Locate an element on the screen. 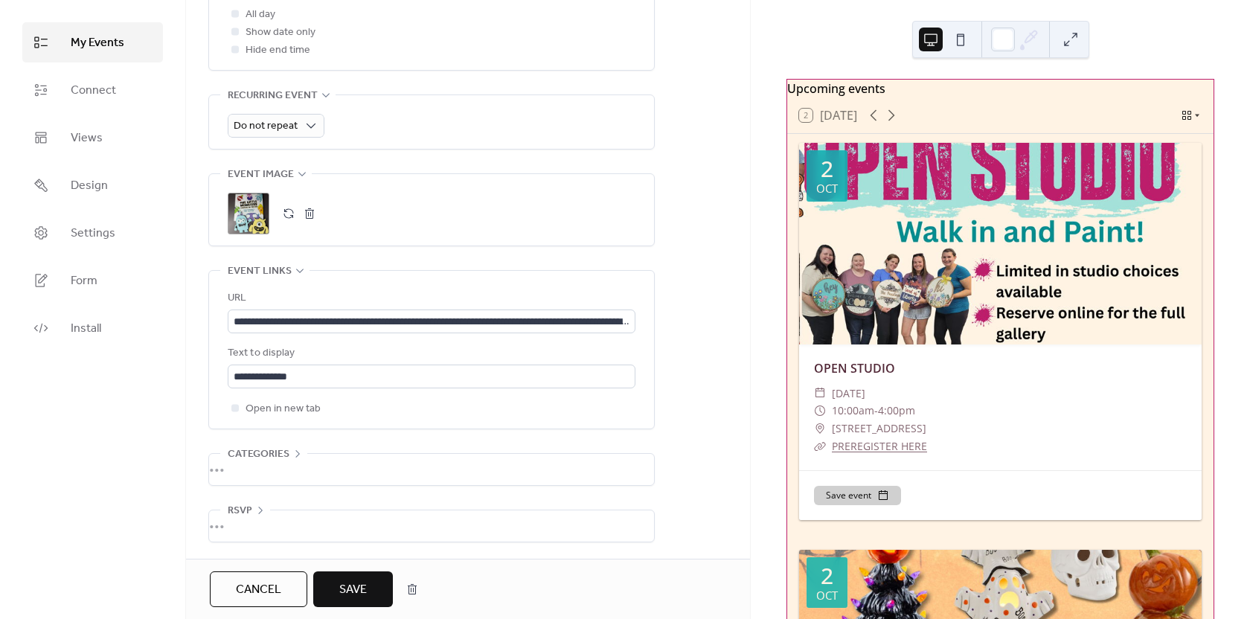 This screenshot has width=1250, height=619. span: My Events is located at coordinates (97, 43).